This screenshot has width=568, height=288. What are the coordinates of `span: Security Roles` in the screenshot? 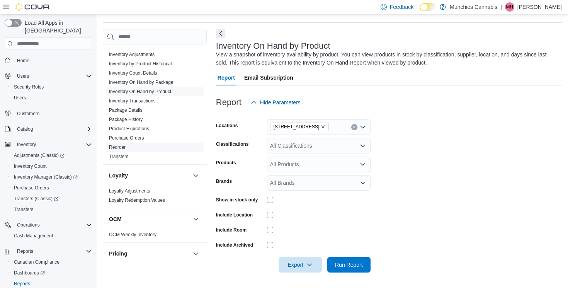 It's located at (51, 87).